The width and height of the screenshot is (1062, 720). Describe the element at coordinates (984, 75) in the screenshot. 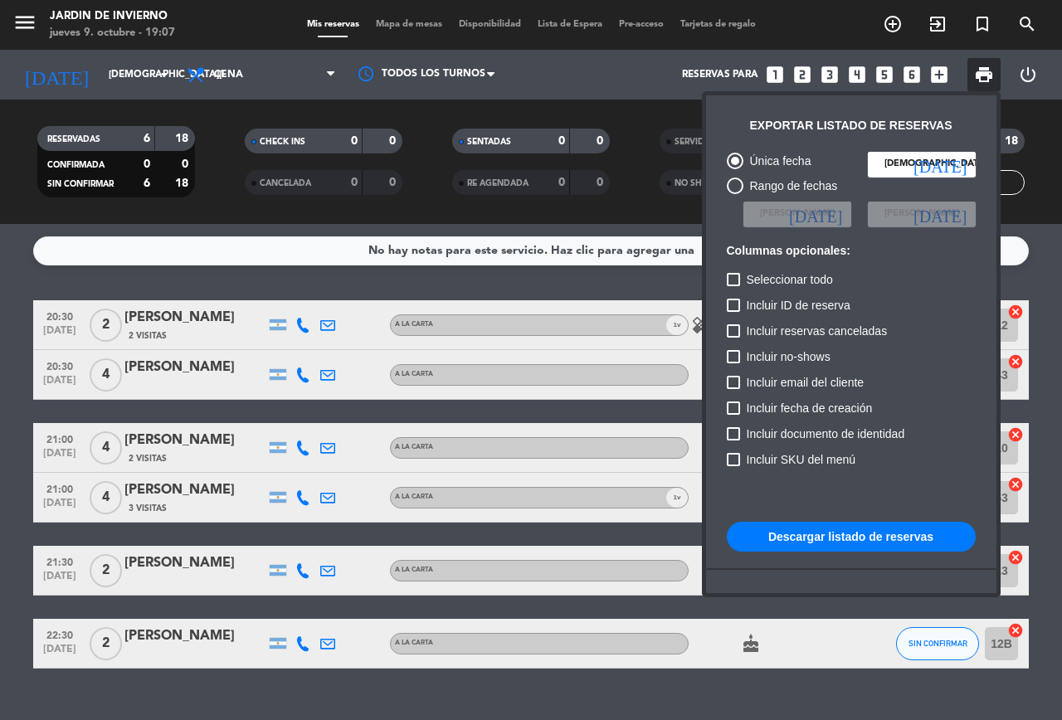

I see `span: print` at that location.